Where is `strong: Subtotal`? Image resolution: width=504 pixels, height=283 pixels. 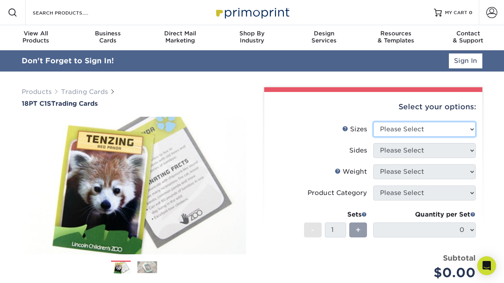
strong: Subtotal is located at coordinates (459, 258).